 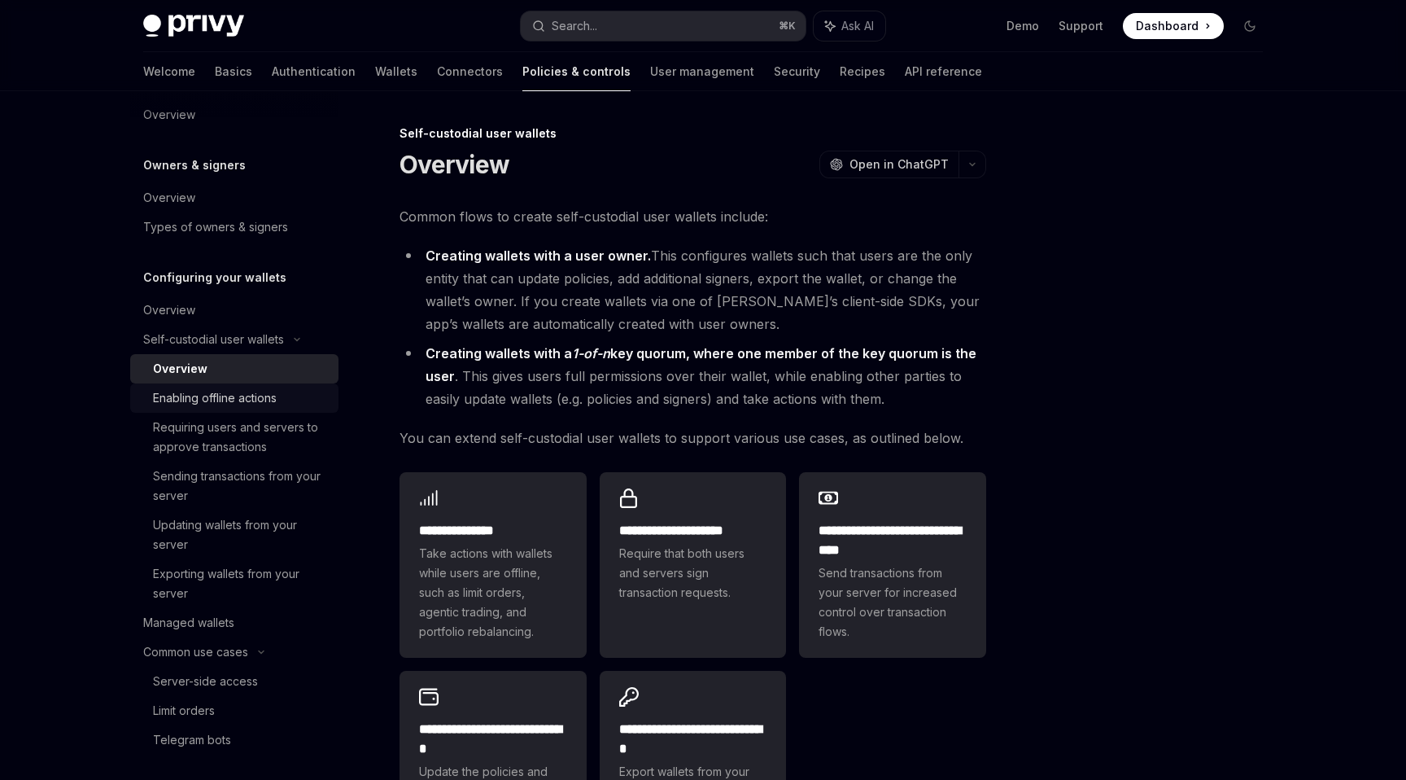 What do you see at coordinates (241, 583) in the screenshot?
I see `div: Exporting wallets from your server` at bounding box center [241, 583].